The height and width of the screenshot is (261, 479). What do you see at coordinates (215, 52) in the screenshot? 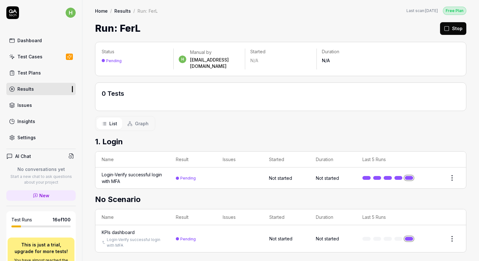
I see `div: Manual by` at bounding box center [215, 52].